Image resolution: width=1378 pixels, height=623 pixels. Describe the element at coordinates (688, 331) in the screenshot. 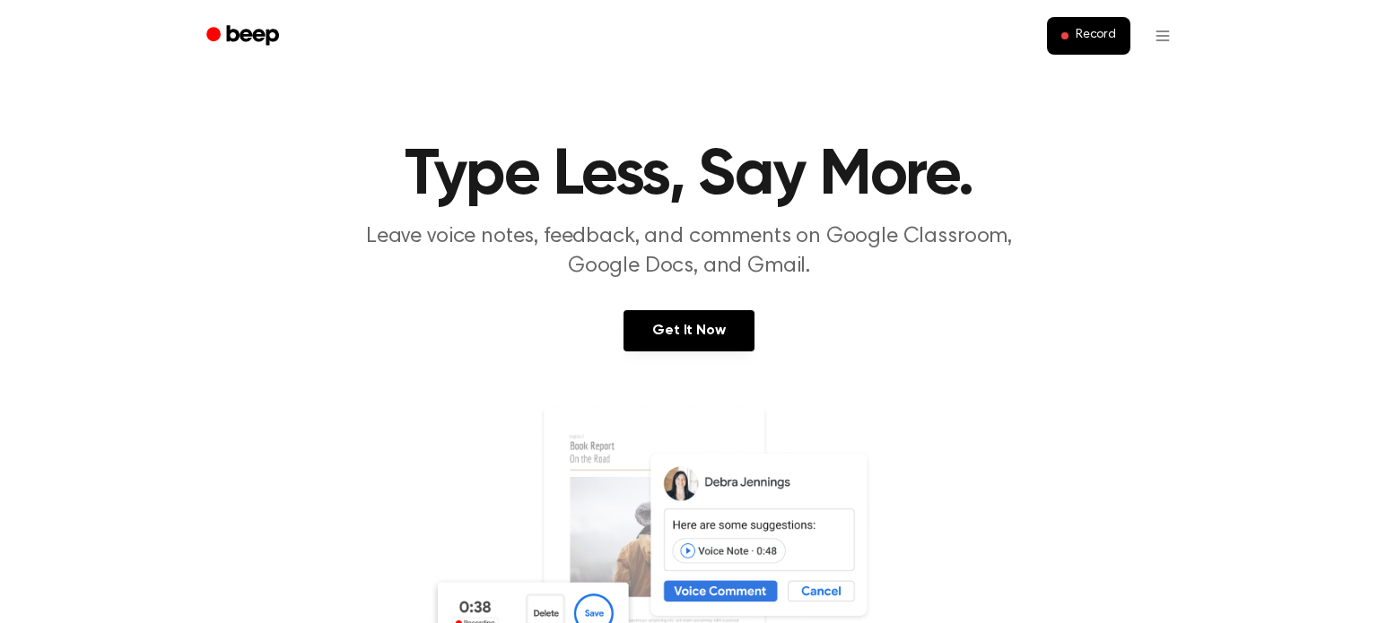

I see `a: Get It Now` at that location.